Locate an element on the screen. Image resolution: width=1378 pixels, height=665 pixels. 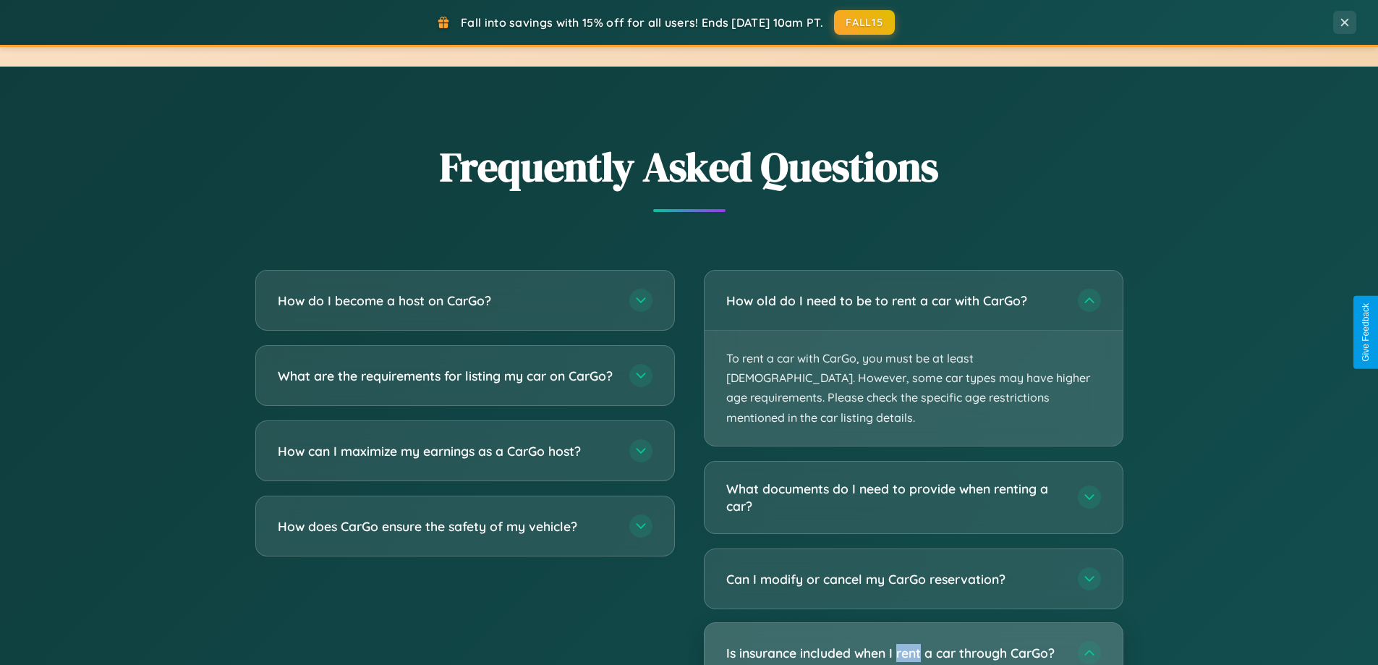
h3: How old do I need to be to rent a car with CarGo? is located at coordinates (895, 300).